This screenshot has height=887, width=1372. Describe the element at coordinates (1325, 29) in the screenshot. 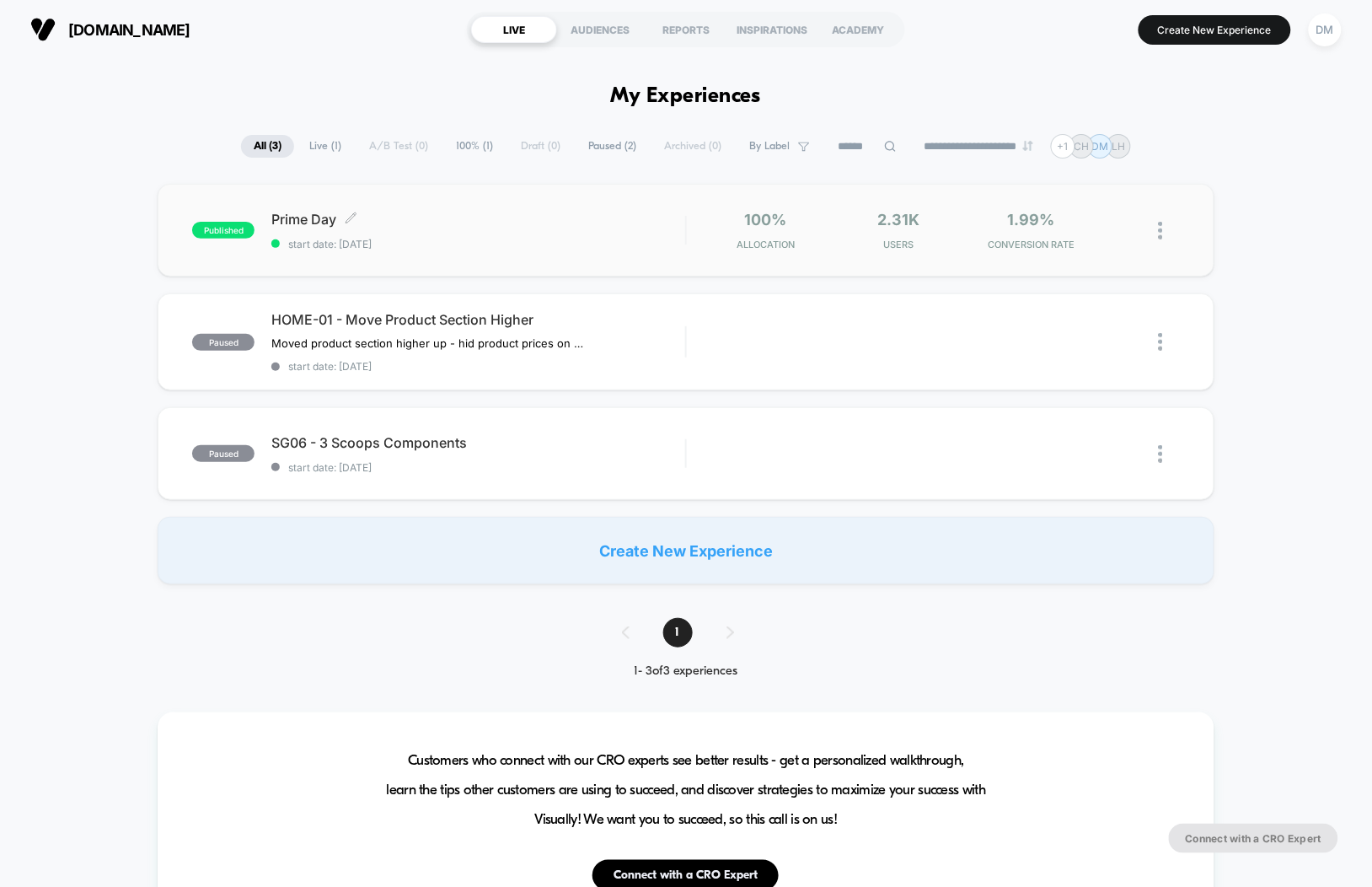

I see `div: DM` at that location.